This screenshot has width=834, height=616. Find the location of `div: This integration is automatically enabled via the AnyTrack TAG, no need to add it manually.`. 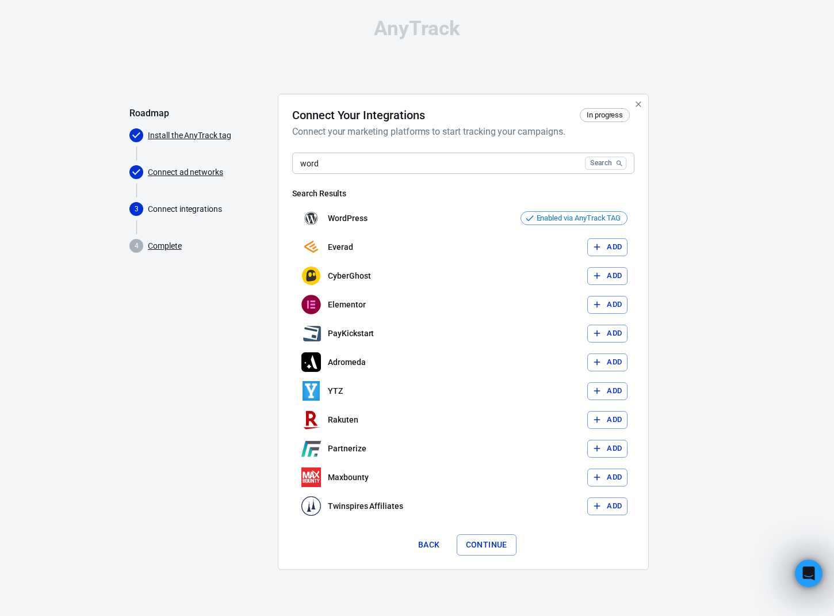

div: This integration is automatically enabled via the AnyTrack TAG, no need to add it manually. is located at coordinates (574, 218).